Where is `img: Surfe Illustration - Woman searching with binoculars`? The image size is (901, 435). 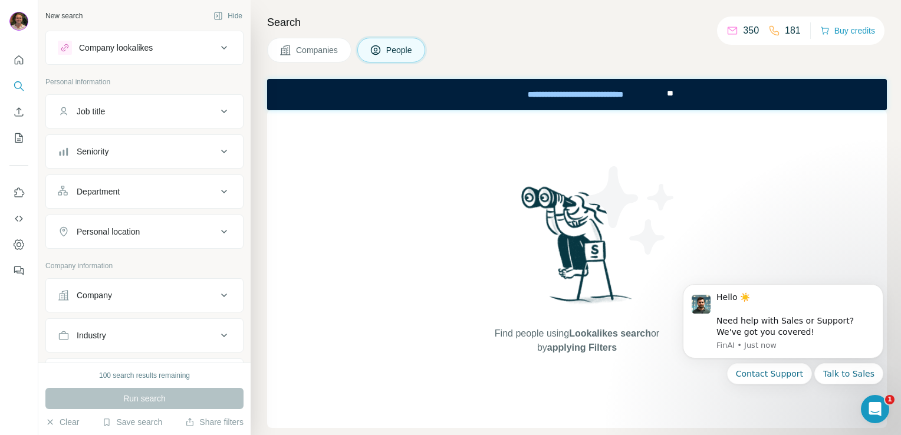 img: Surfe Illustration - Woman searching with binoculars is located at coordinates (577, 249).